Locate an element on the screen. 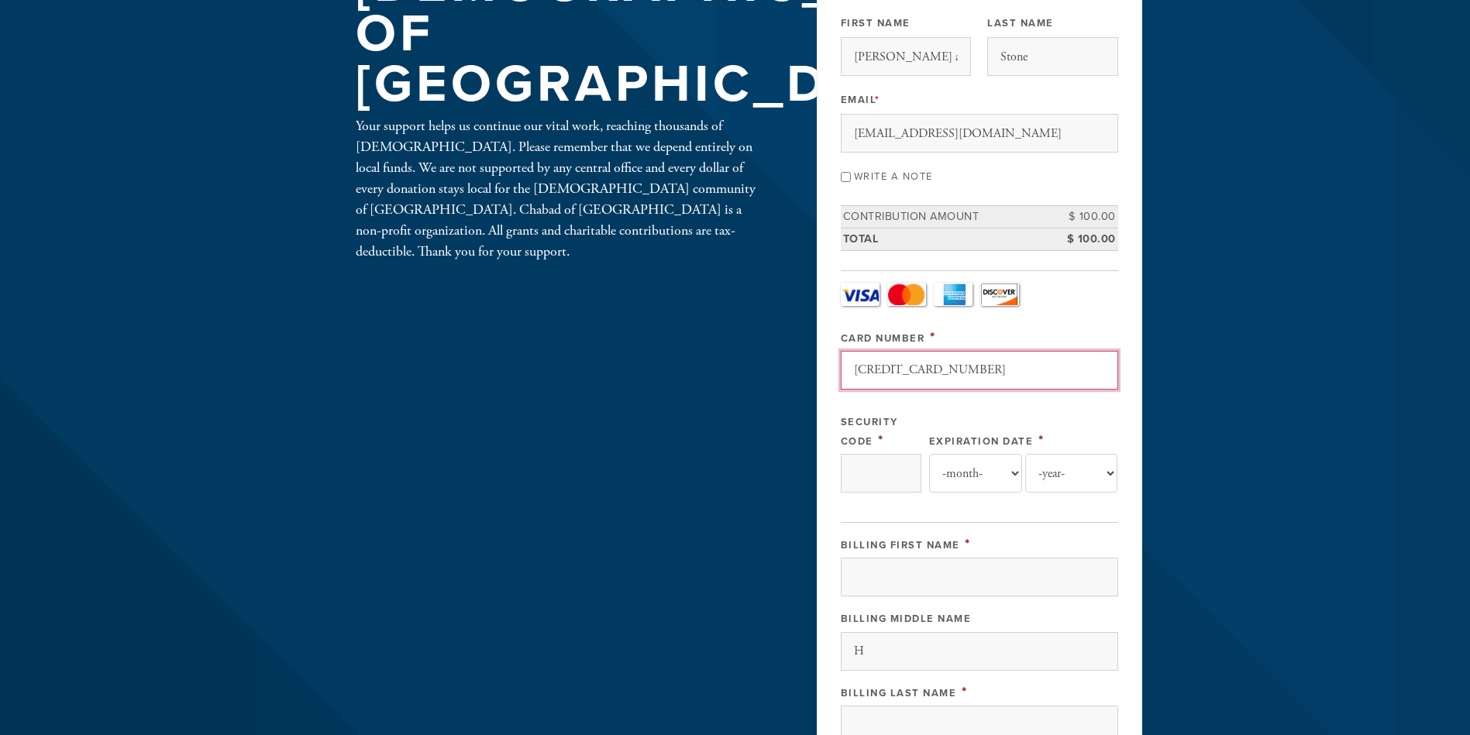  label: Security Code is located at coordinates (869, 432).